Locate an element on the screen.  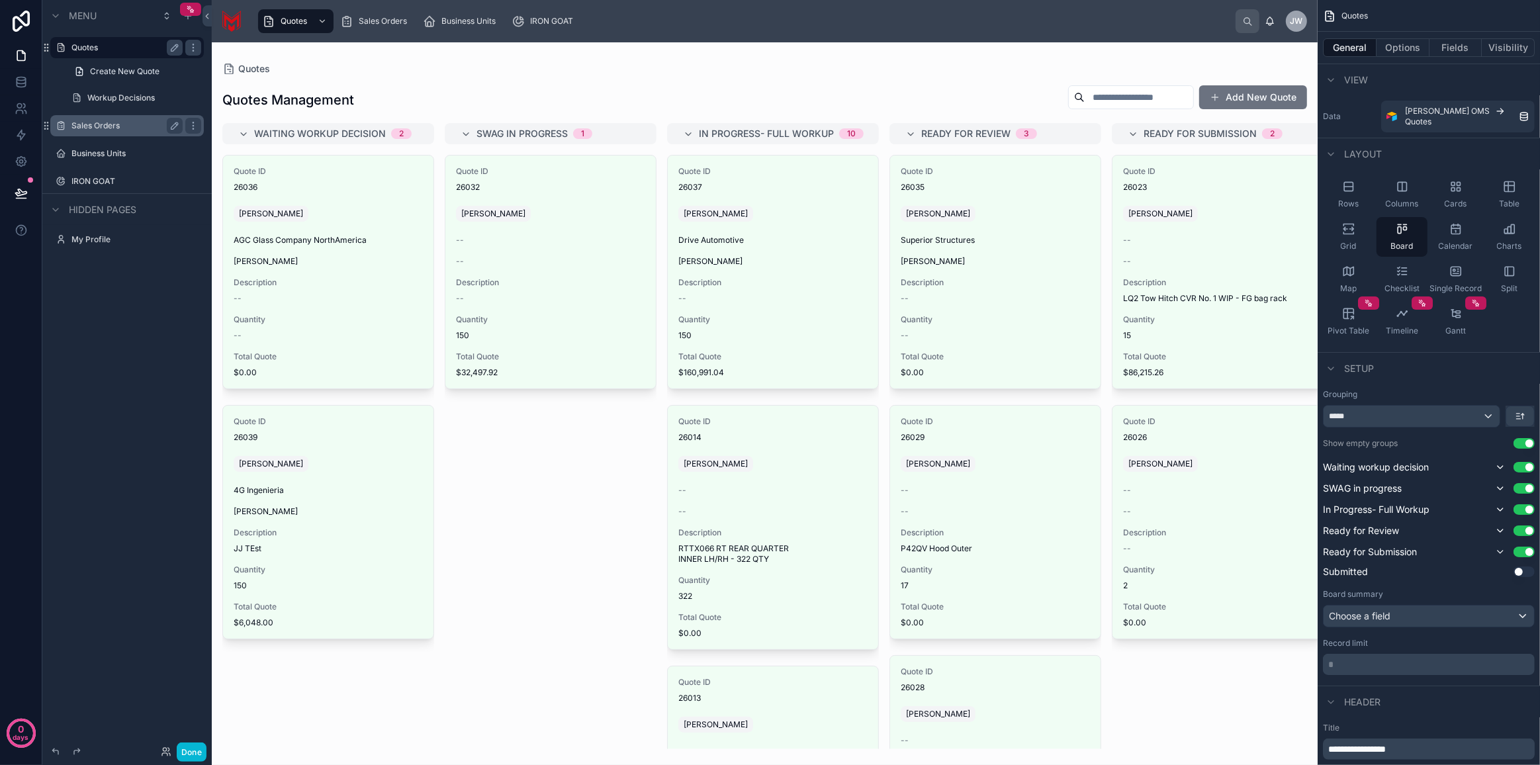
span: Sales Orders is located at coordinates (382, 21).